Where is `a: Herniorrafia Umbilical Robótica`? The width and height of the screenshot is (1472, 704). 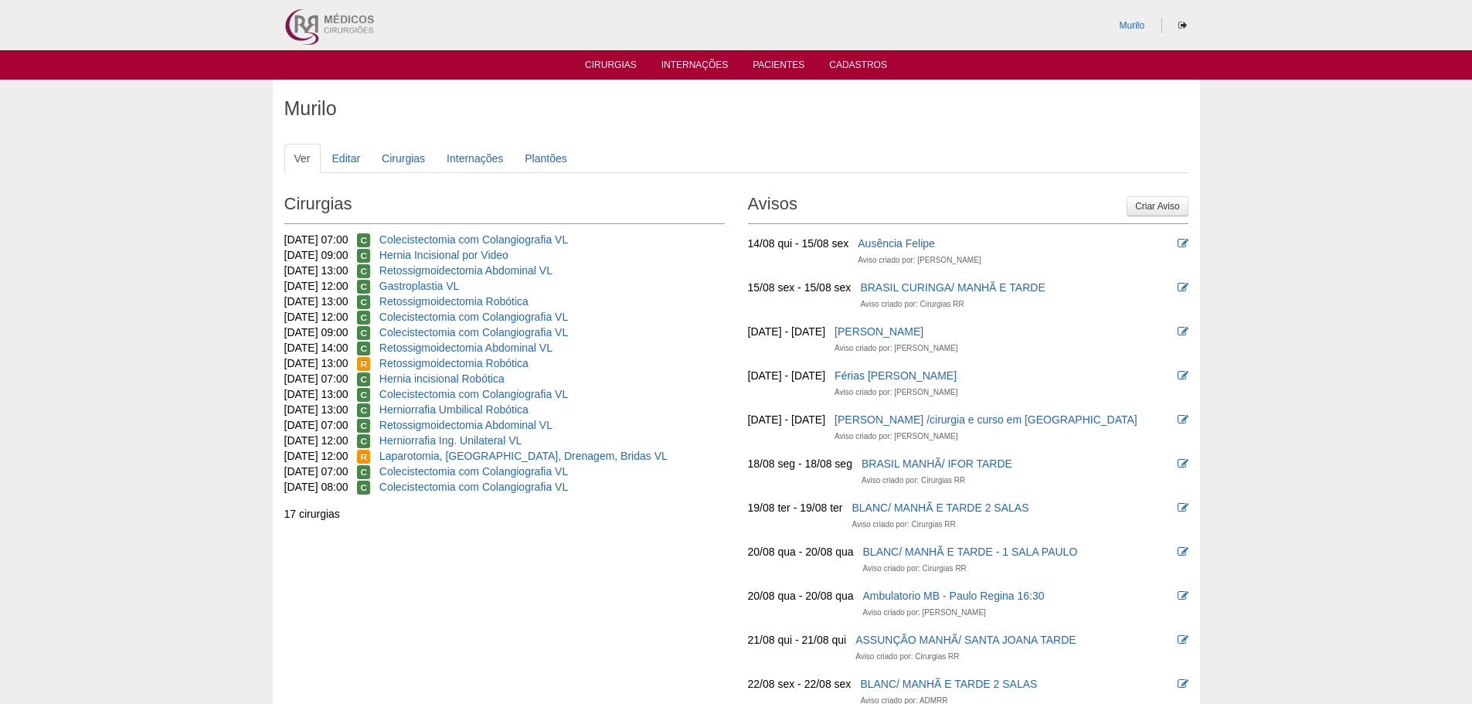
a: Herniorrafia Umbilical Robótica is located at coordinates (454, 410).